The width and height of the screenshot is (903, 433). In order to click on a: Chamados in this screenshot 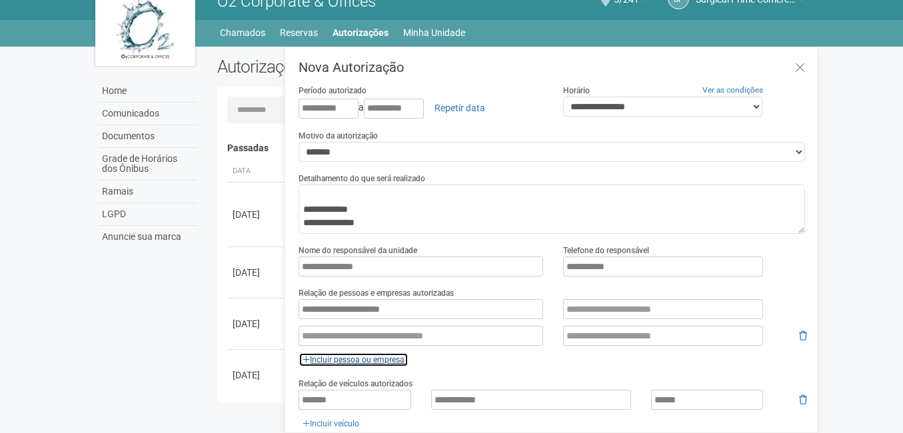, I will do `click(243, 33)`.